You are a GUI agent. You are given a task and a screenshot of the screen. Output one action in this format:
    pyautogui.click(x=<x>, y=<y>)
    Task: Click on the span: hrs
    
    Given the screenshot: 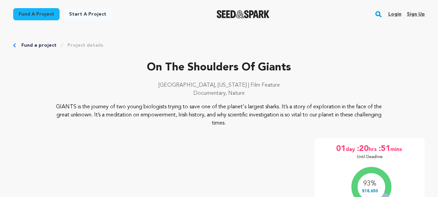 What is the action you would take?
    pyautogui.click(x=374, y=149)
    